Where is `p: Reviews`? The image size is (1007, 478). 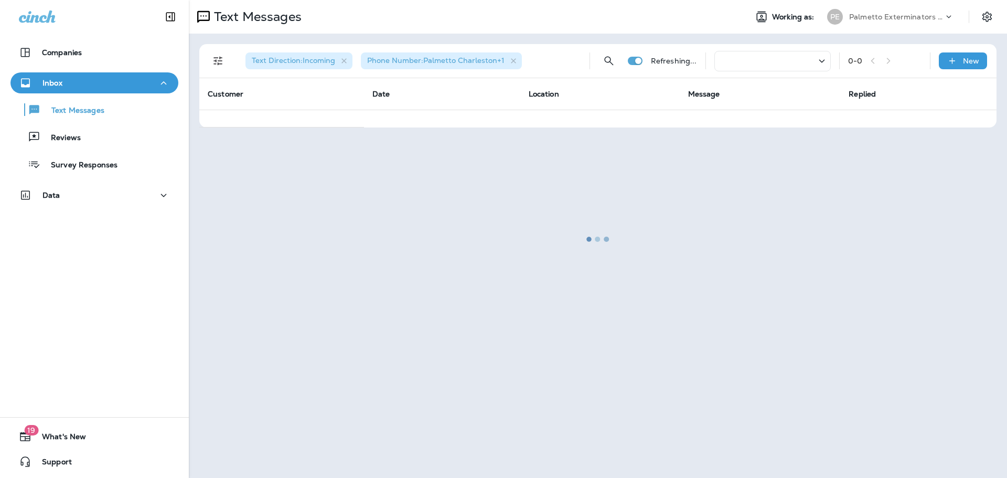
p: Reviews is located at coordinates (60, 138).